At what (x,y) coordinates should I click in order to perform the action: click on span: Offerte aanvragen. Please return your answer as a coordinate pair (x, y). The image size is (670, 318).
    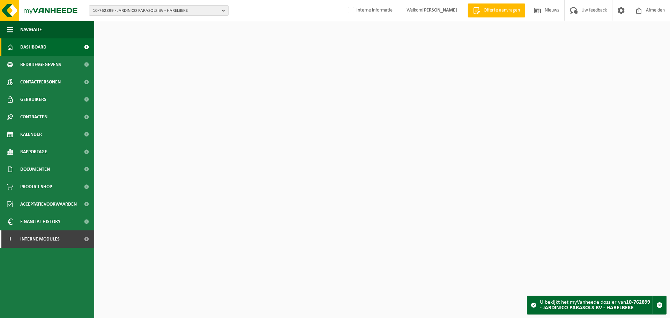
    Looking at the image, I should click on (502, 10).